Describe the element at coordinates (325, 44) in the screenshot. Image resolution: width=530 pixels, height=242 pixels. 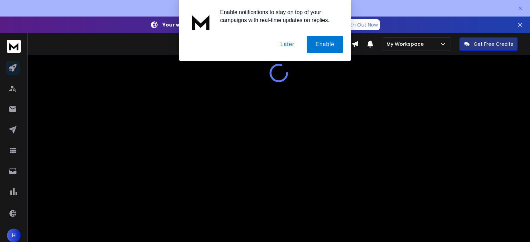
I see `button: Enable` at that location.